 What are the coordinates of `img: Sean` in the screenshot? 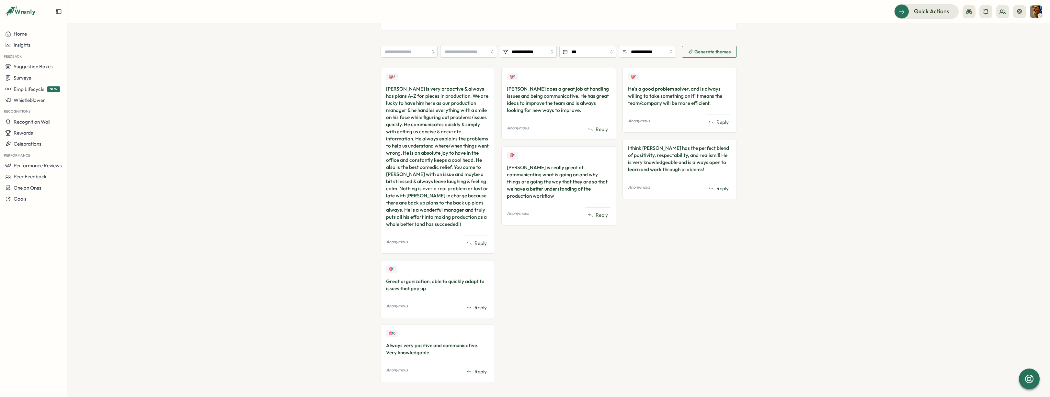 It's located at (1036, 12).